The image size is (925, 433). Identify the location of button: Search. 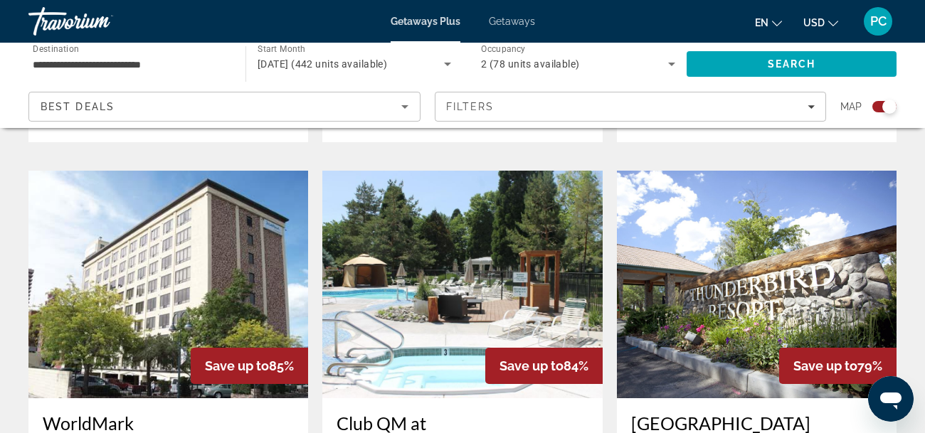
(792, 64).